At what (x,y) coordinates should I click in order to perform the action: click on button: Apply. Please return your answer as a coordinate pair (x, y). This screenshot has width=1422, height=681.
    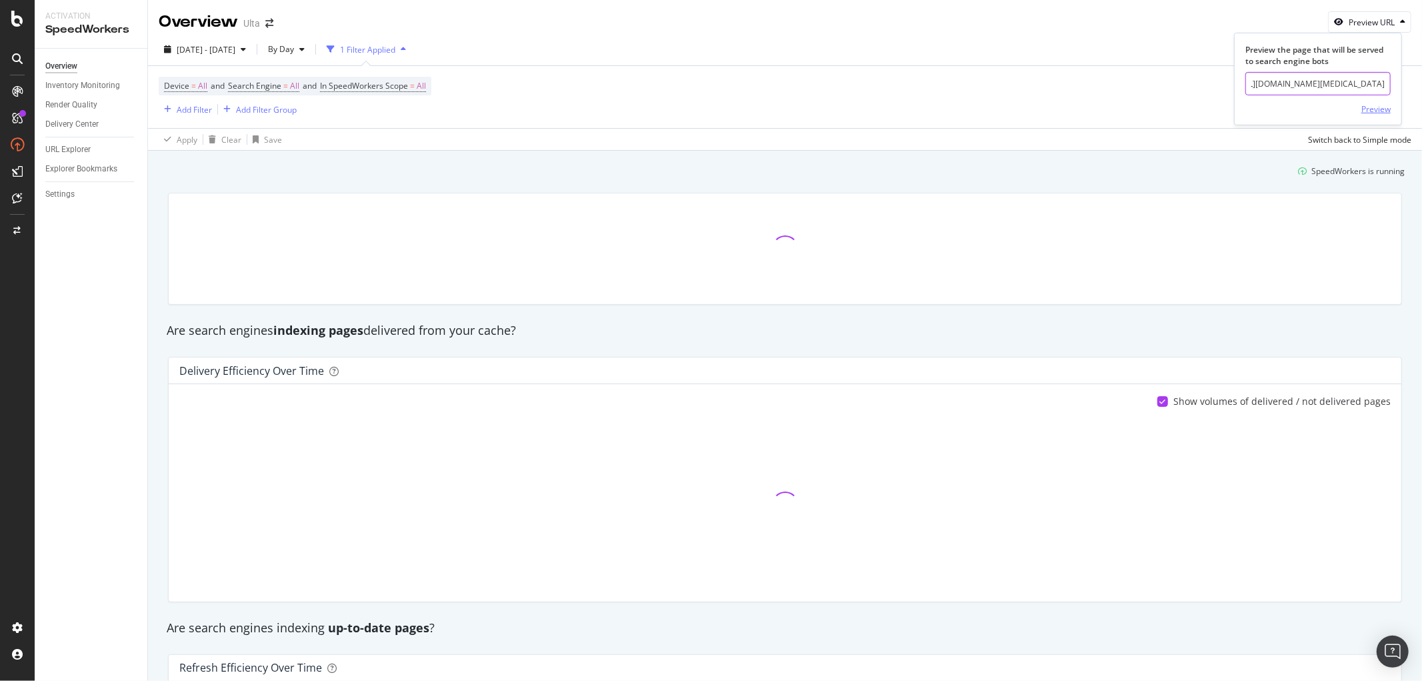
    Looking at the image, I should click on (178, 139).